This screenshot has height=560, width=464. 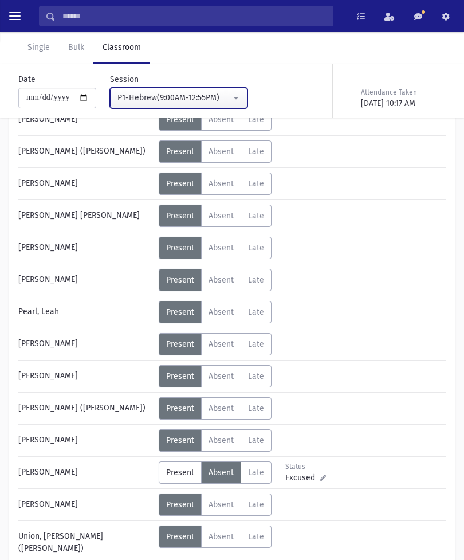 What do you see at coordinates (402, 92) in the screenshot?
I see `div: Attendance Taken` at bounding box center [402, 92].